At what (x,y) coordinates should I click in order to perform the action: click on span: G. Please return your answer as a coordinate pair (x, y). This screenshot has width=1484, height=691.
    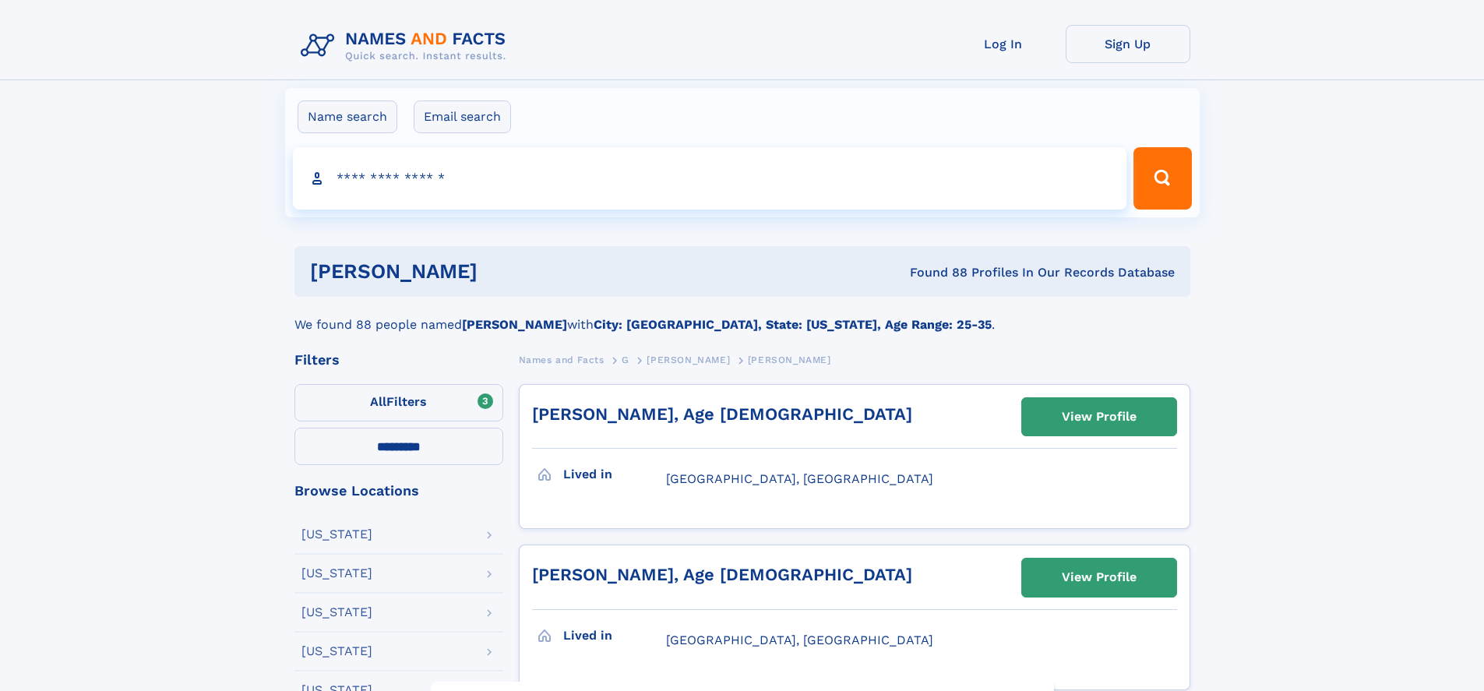
    Looking at the image, I should click on (626, 360).